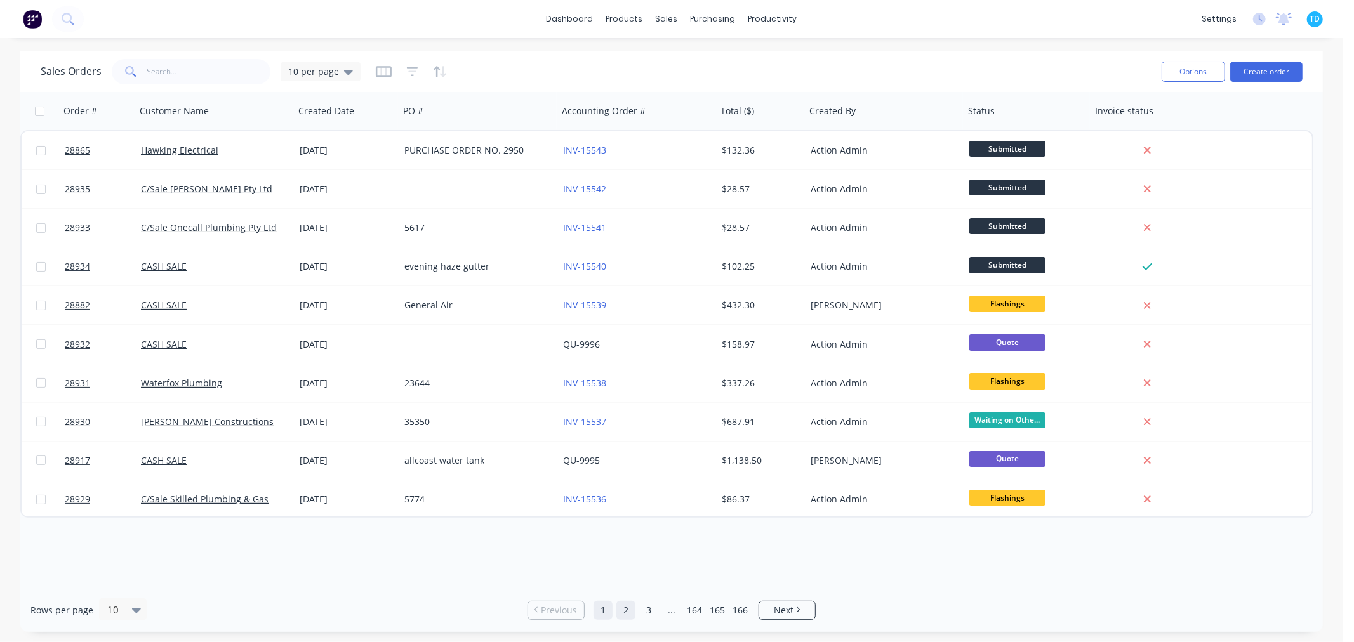 The image size is (1354, 642). What do you see at coordinates (759, 345) in the screenshot?
I see `div: $158.97` at bounding box center [759, 345].